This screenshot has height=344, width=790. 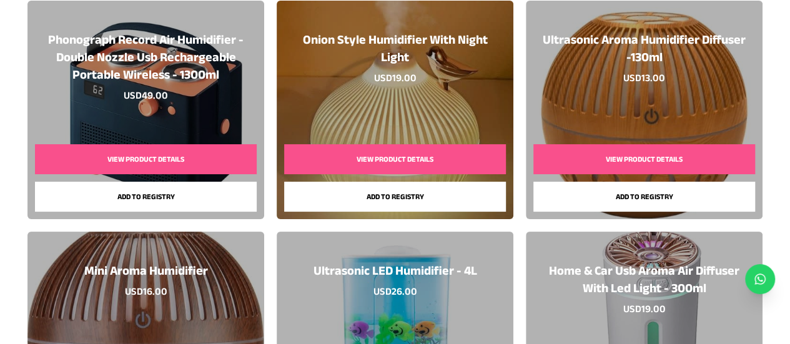 What do you see at coordinates (644, 279) in the screenshot?
I see `h3: Home & Car Usb Aroma Air Diffuser With Led Light - 300ml` at bounding box center [644, 279].